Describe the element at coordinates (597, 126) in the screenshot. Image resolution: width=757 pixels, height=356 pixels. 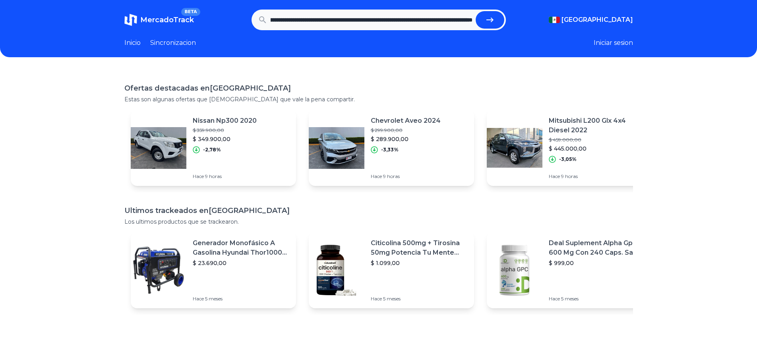
I see `p: Mitsubishi L200 Glx 4x4 Diesel 2022` at that location.